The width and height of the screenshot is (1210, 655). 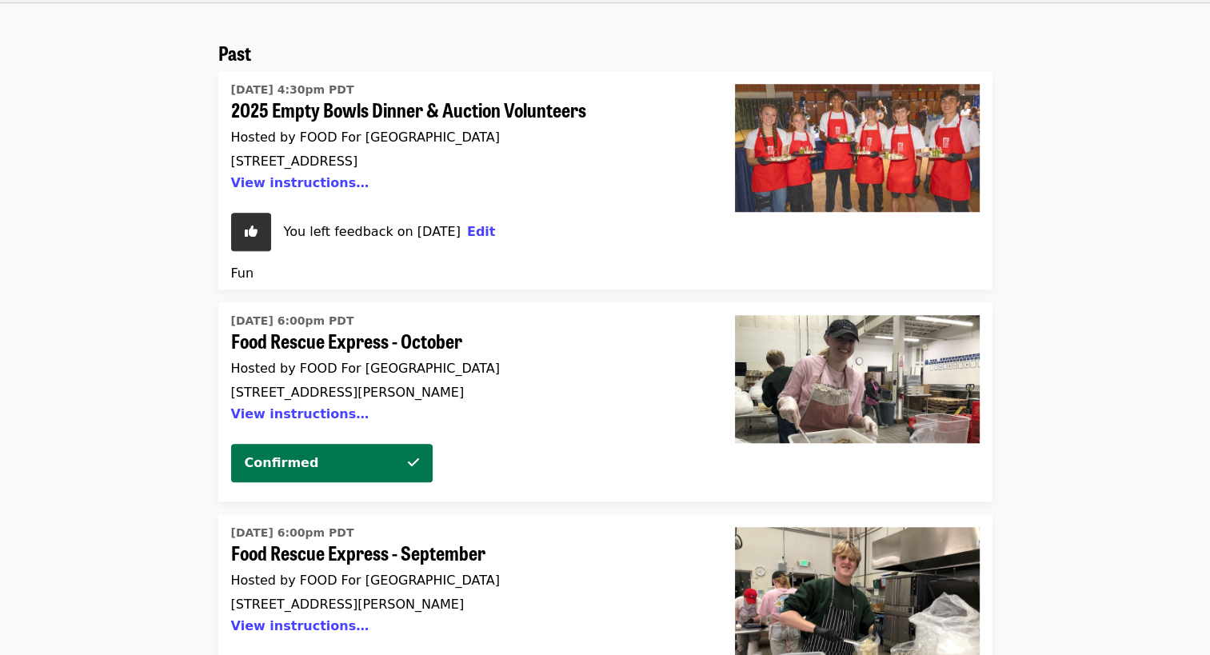 I want to click on img: Food Rescue Express - October, so click(x=858, y=379).